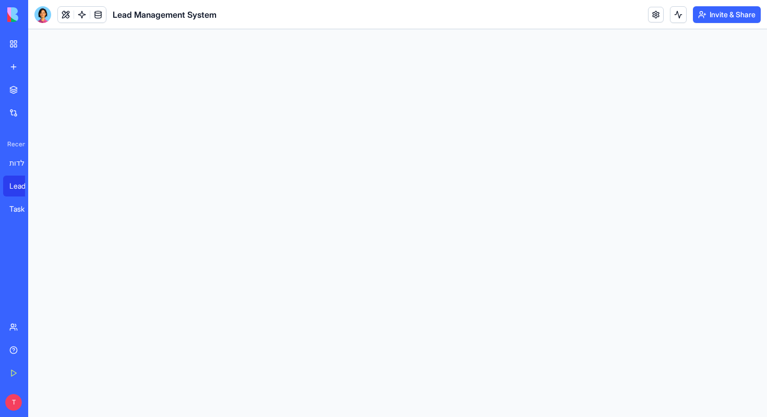 This screenshot has height=417, width=767. What do you see at coordinates (24, 209) in the screenshot?
I see `a: Task Manager` at bounding box center [24, 209].